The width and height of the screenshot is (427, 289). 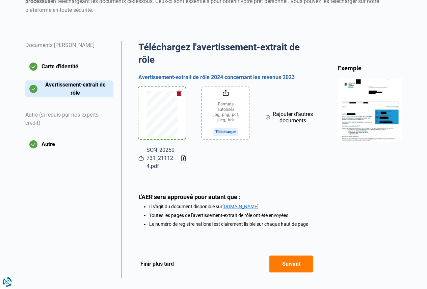 What do you see at coordinates (291, 264) in the screenshot?
I see `button: Suivant` at bounding box center [291, 264].